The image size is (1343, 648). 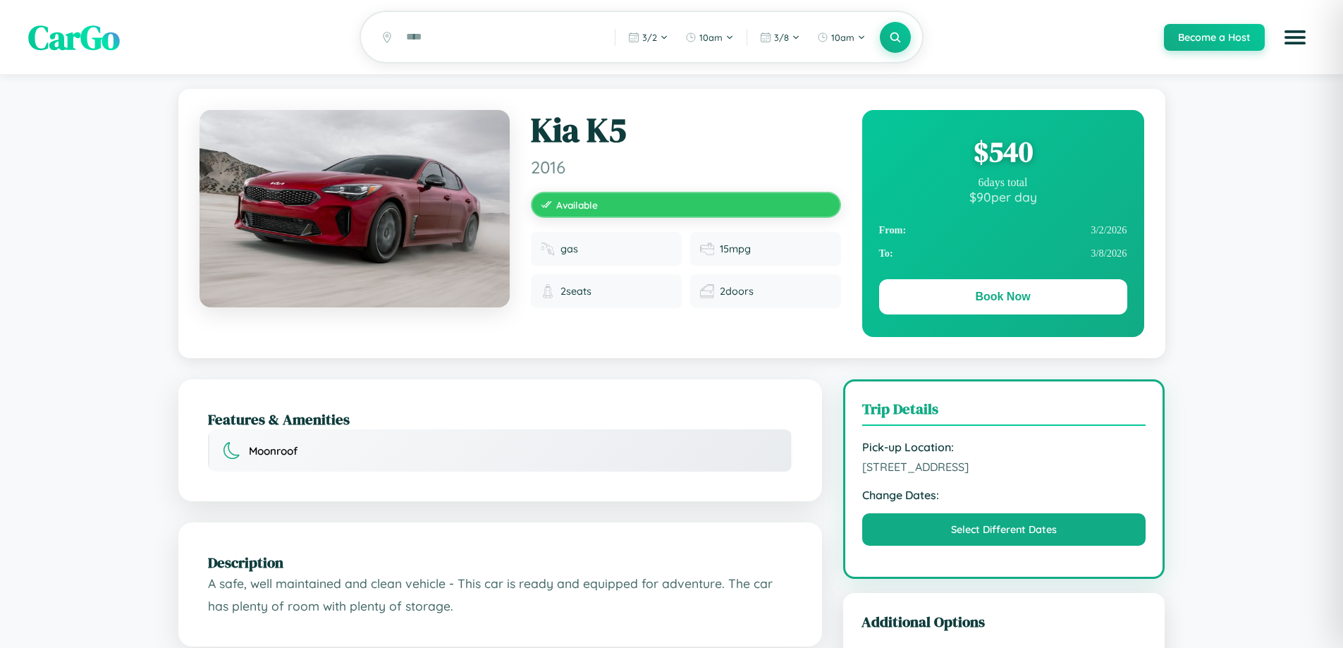 What do you see at coordinates (569, 249) in the screenshot?
I see `span: gas` at bounding box center [569, 249].